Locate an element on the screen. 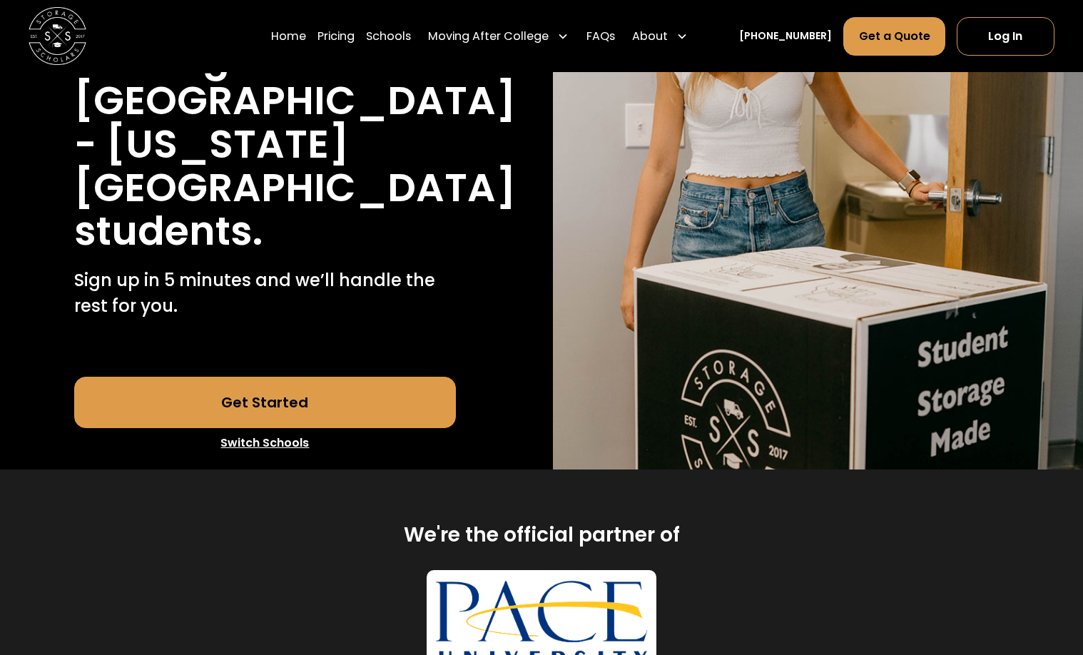 Image resolution: width=1083 pixels, height=655 pixels. a: FAQs is located at coordinates (601, 36).